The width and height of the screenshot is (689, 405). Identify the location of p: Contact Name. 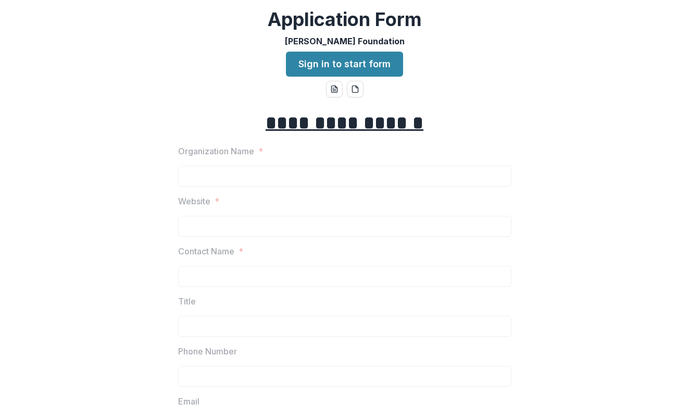
(206, 251).